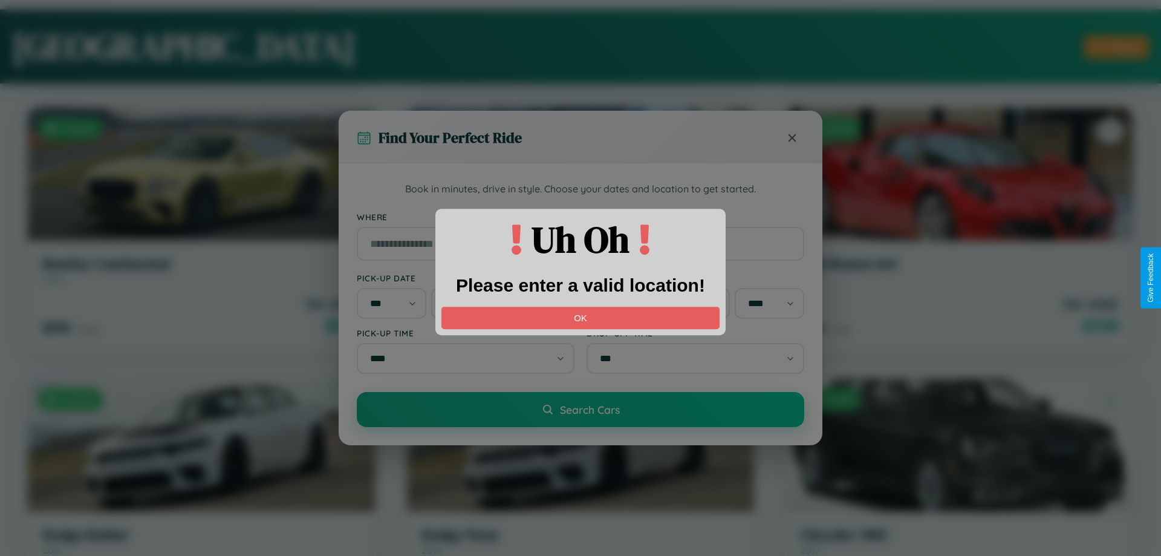 The height and width of the screenshot is (556, 1161). I want to click on label: Where, so click(581, 217).